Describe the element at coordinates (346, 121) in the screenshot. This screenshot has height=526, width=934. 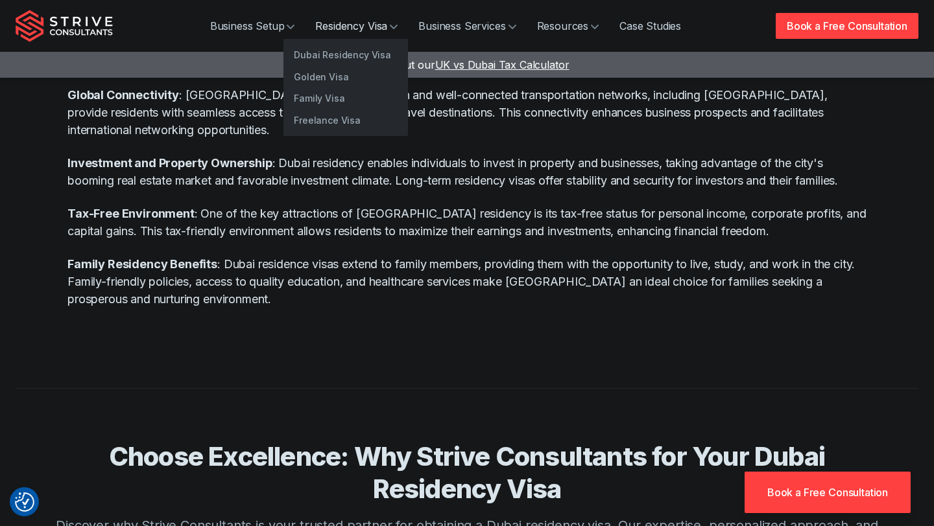
I see `a: Freelance Visa` at that location.